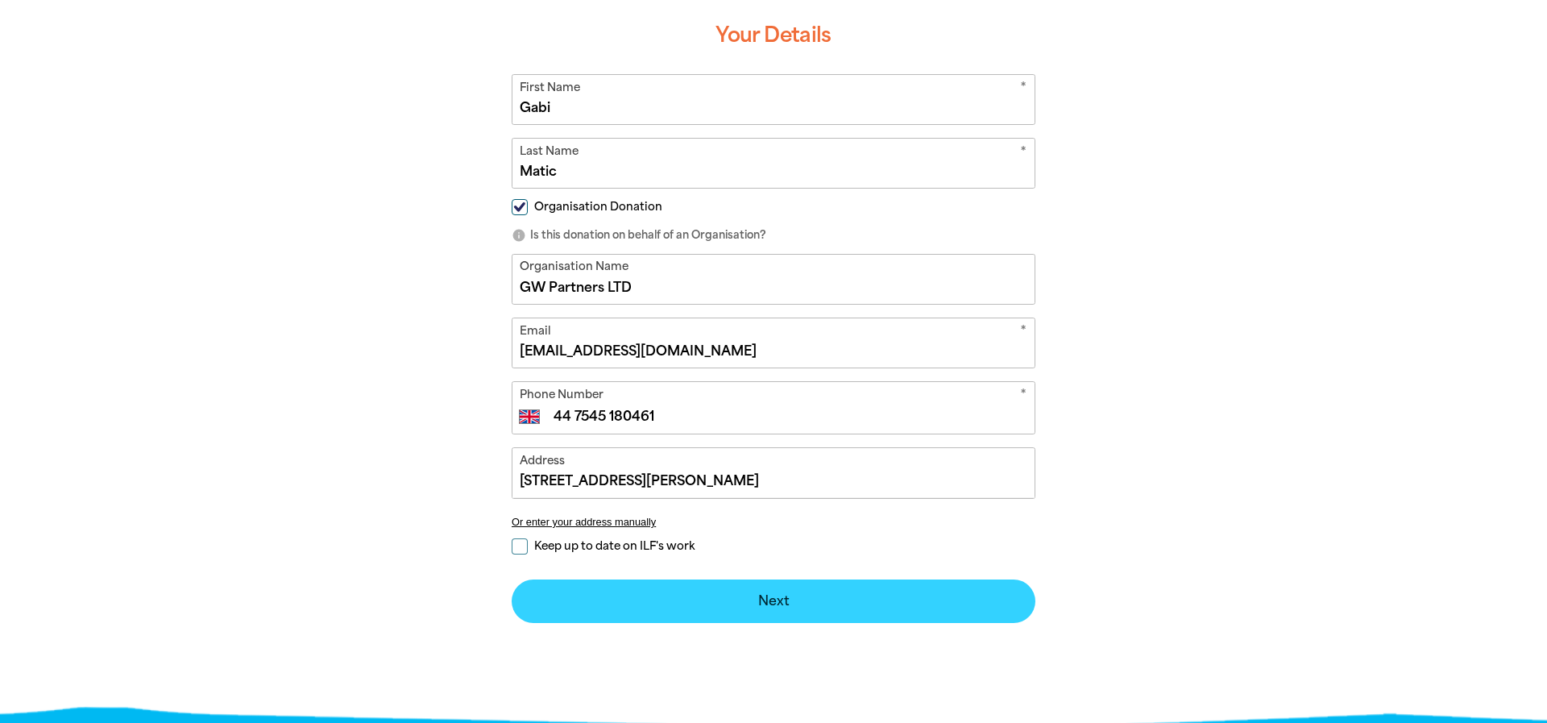  Describe the element at coordinates (773, 35) in the screenshot. I see `h3: Your Details` at that location.